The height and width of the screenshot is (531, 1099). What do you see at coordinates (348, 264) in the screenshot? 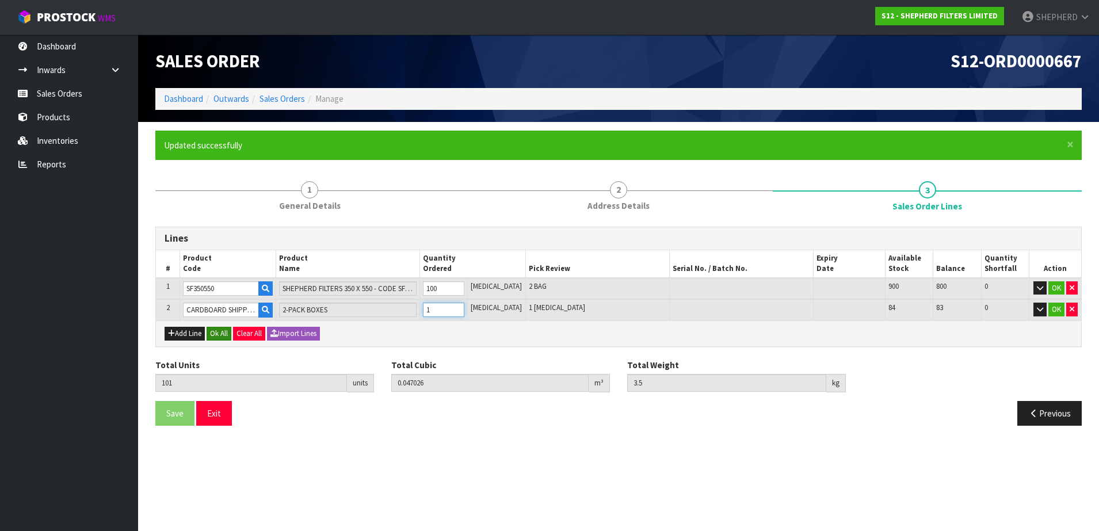
I see `th: Product Name` at bounding box center [348, 264].